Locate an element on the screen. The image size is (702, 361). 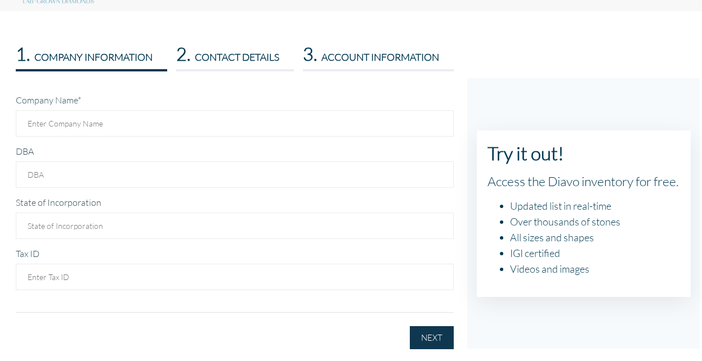
li: IGI certified is located at coordinates (595, 253).